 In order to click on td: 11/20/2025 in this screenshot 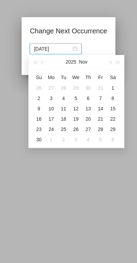, I will do `click(88, 119)`.